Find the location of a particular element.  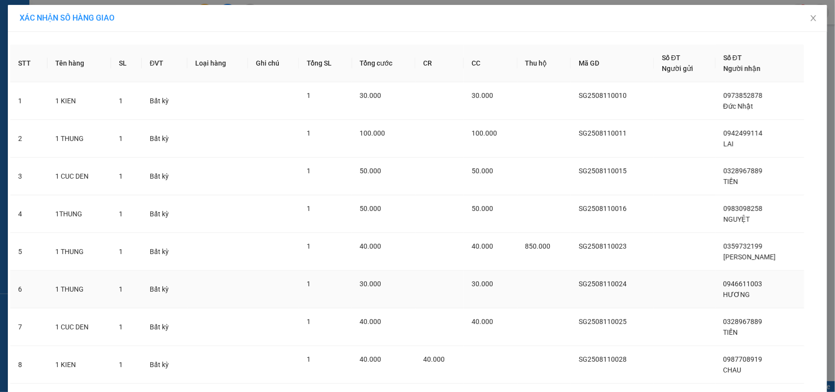

span: LAI is located at coordinates (729, 144).